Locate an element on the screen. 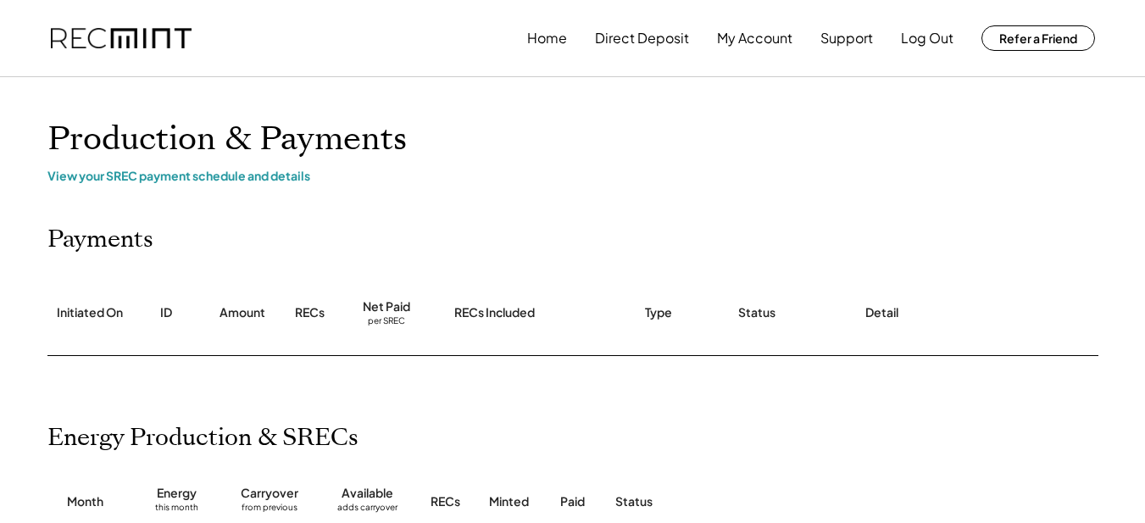  div: Paid is located at coordinates (572, 502).